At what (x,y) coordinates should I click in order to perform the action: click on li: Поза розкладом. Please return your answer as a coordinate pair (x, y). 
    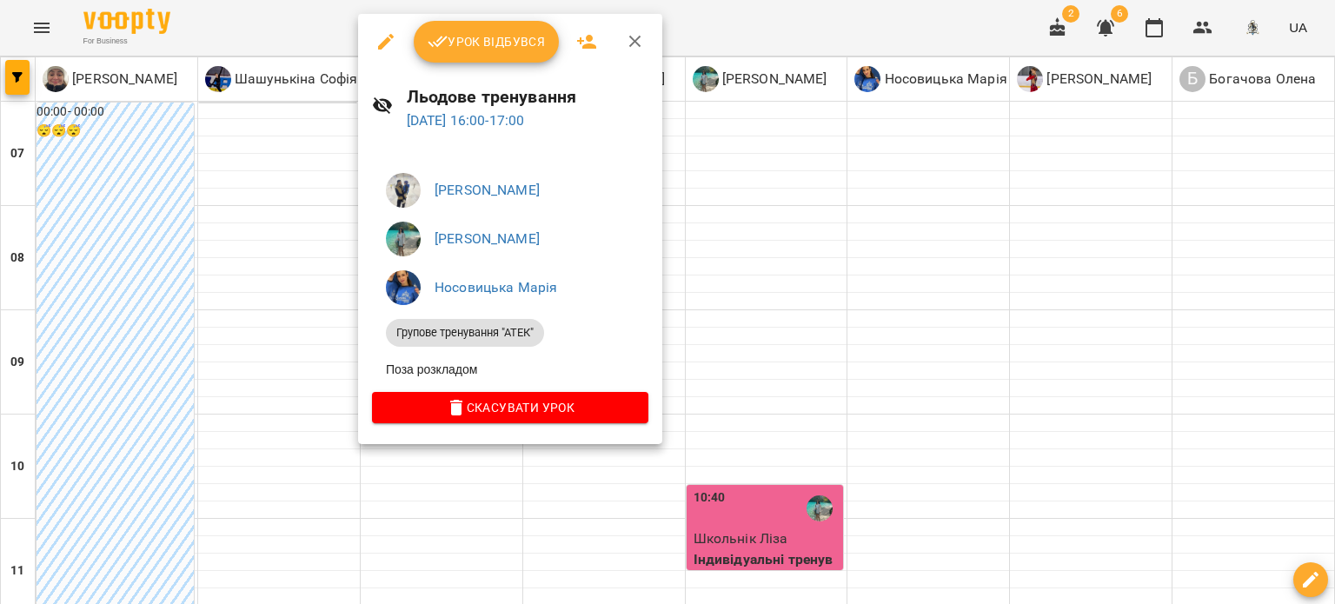
    Looking at the image, I should click on (510, 369).